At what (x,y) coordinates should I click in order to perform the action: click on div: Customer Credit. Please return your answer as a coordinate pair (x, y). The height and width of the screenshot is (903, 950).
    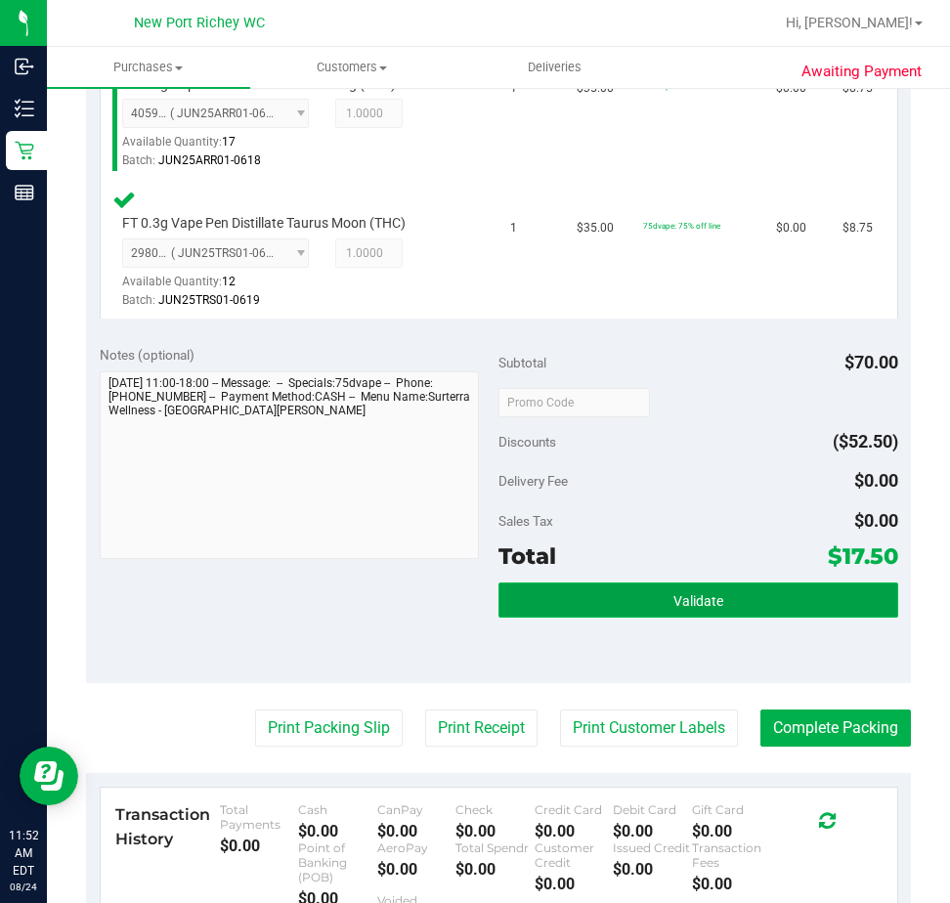
    Looking at the image, I should click on (574, 855).